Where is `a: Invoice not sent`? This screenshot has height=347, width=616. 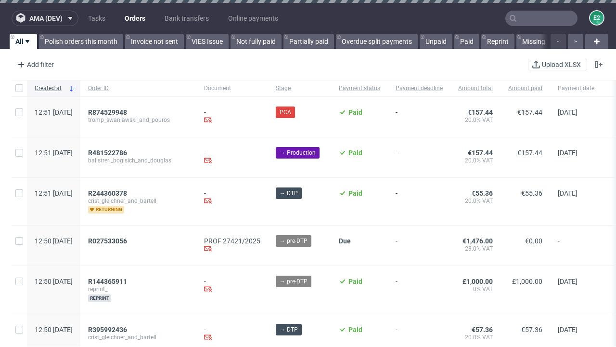
a: Invoice not sent is located at coordinates (154, 41).